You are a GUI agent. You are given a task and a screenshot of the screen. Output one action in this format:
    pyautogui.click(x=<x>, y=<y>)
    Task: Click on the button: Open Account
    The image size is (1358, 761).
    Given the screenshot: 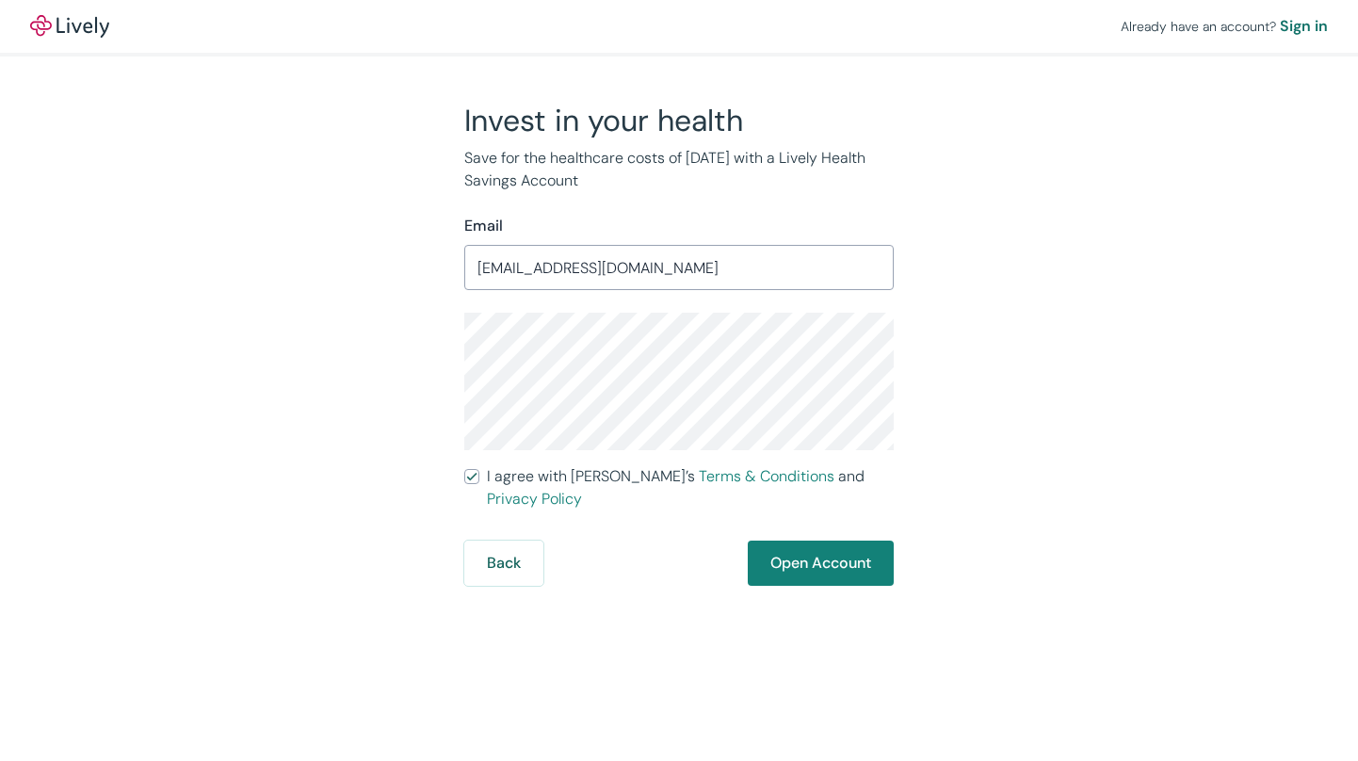 What is the action you would take?
    pyautogui.click(x=820, y=563)
    